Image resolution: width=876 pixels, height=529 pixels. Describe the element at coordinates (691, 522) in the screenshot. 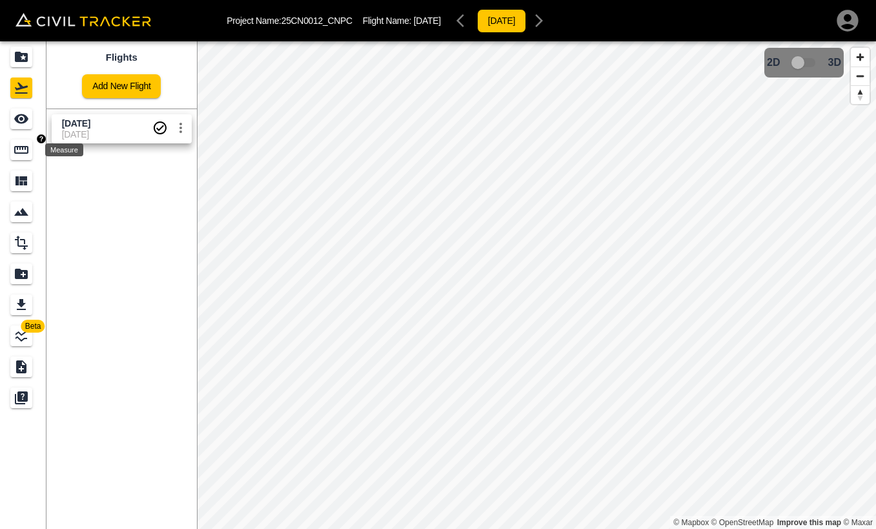

I see `a: Mapbox` at that location.